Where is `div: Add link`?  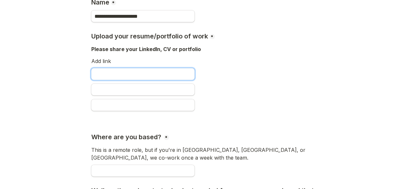
div: Add link is located at coordinates (204, 62).